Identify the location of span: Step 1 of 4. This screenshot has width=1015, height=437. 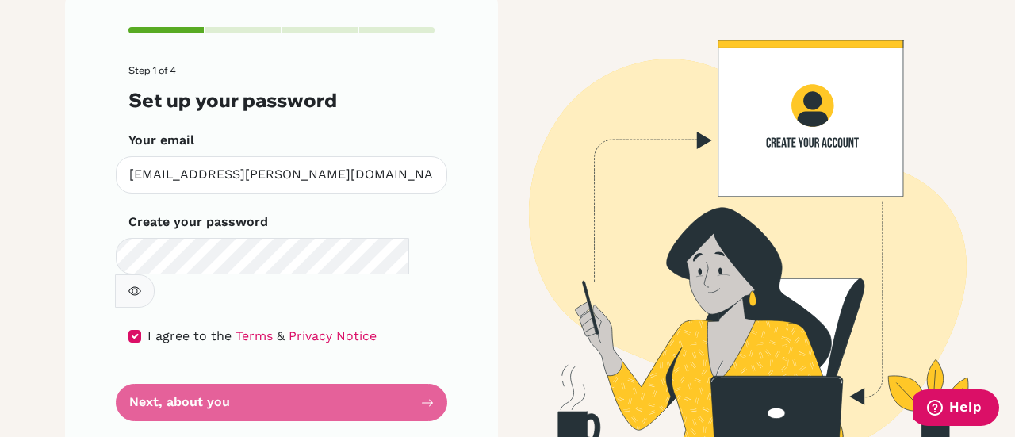
(152, 70).